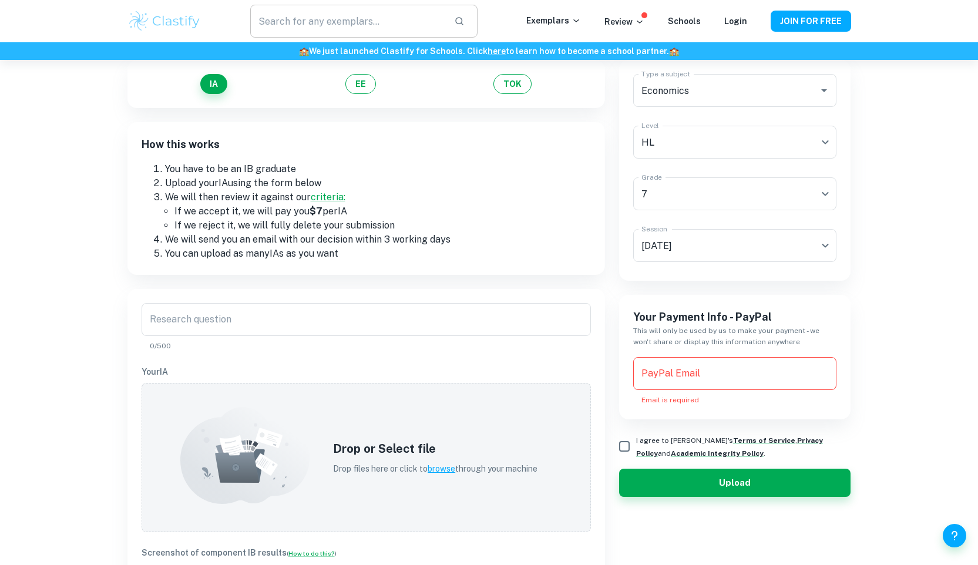 The height and width of the screenshot is (565, 978). I want to click on p: Email is required, so click(735, 400).